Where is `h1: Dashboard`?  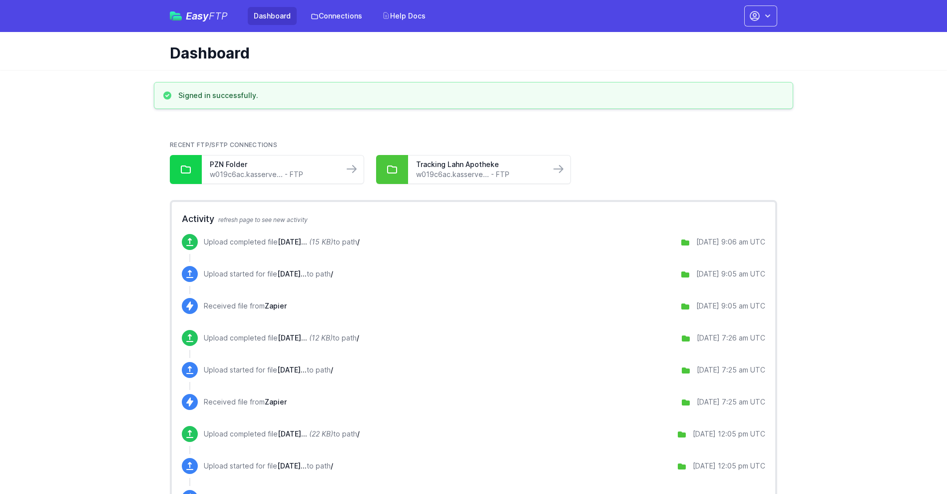
h1: Dashboard is located at coordinates (470, 53).